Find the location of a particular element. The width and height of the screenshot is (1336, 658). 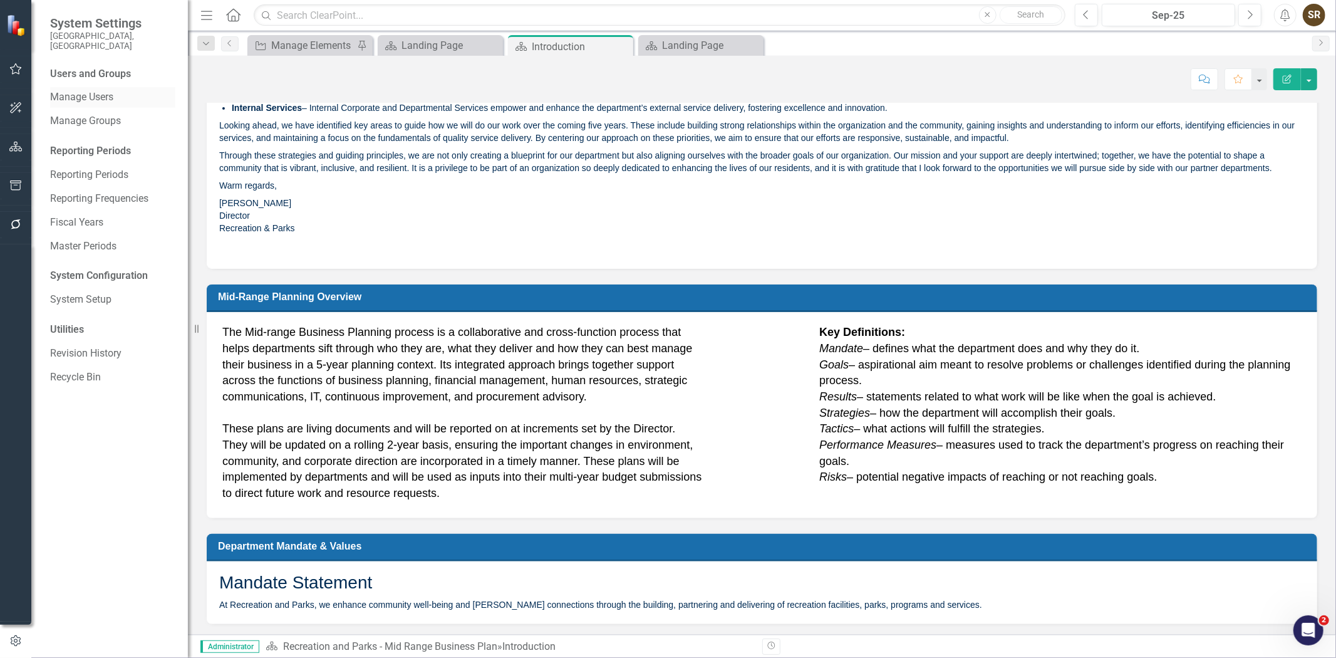

p: Through these strategies and guiding principles, we are not only creating a blueprint for our dep... is located at coordinates (762, 162).